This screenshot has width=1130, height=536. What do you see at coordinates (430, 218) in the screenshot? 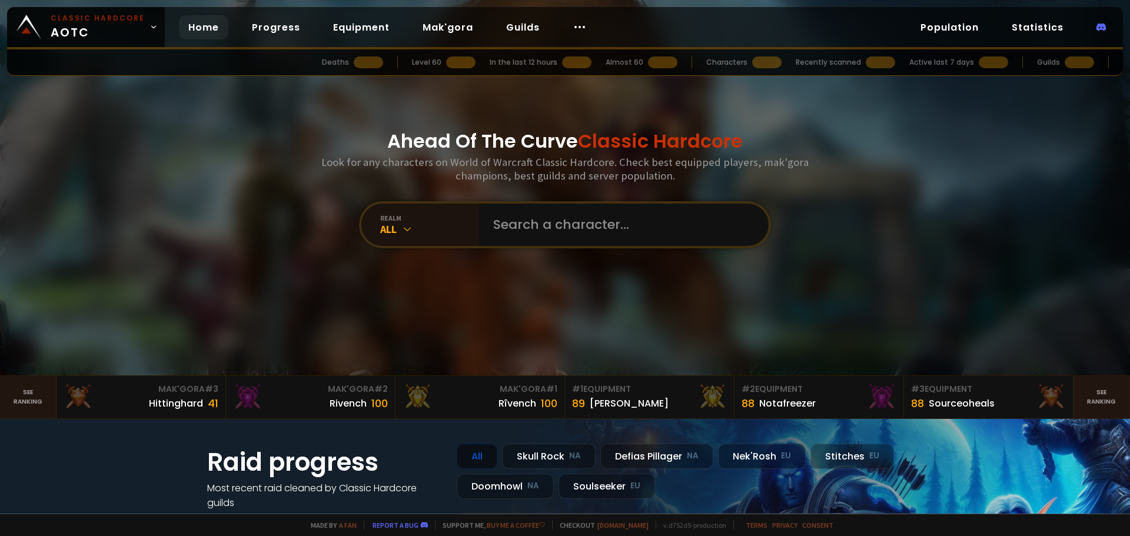
I see `div: realm` at bounding box center [430, 218].